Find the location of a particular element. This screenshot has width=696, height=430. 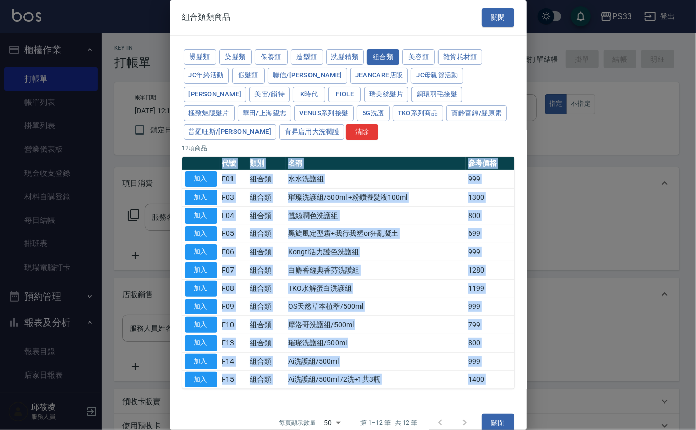

td: F07 is located at coordinates (233, 271).